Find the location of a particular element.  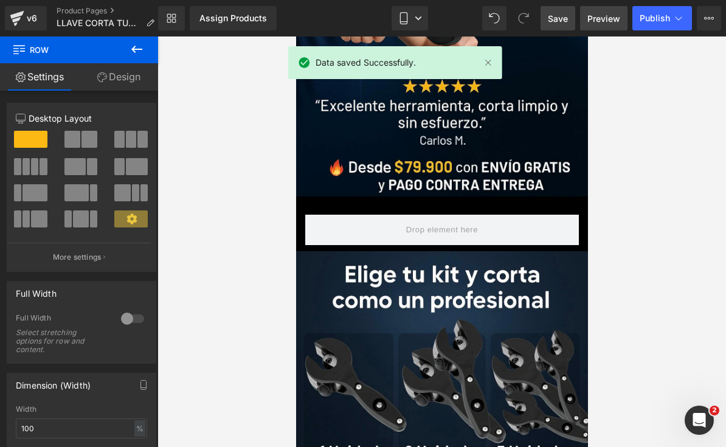

span: LLAVE CORTA TUBOS is located at coordinates (99, 23).